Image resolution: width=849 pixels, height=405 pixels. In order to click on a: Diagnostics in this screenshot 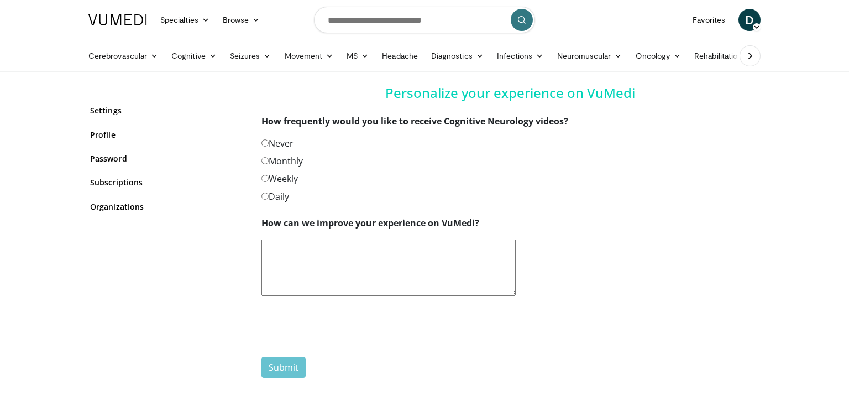, I will do `click(457, 56)`.